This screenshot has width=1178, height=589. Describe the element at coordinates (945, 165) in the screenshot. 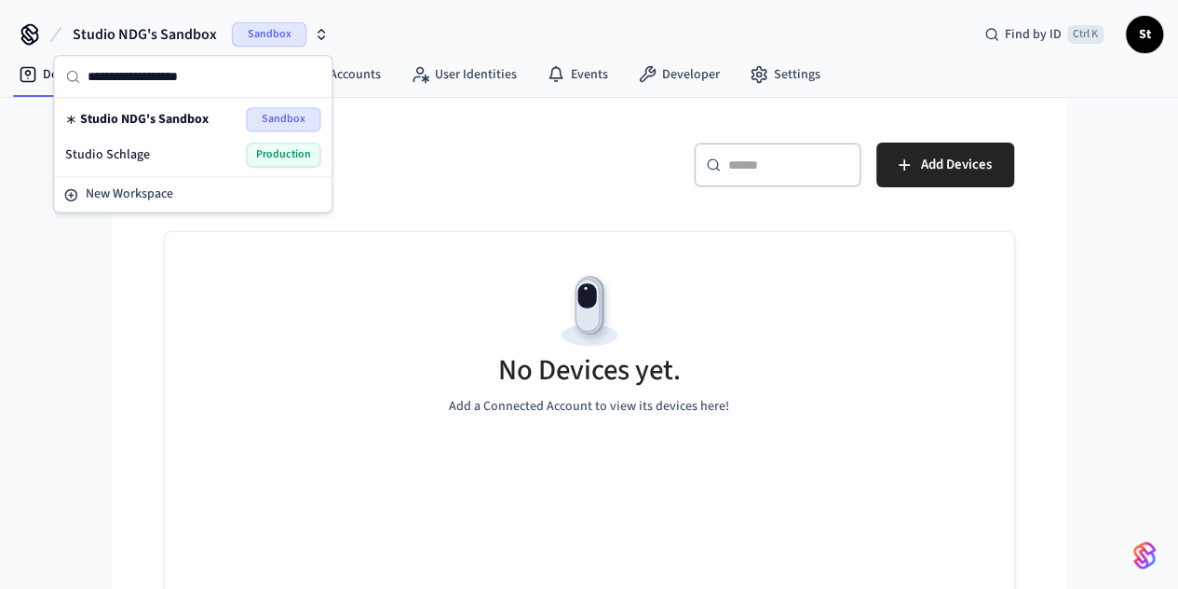

I see `button: Add Devices` at that location.